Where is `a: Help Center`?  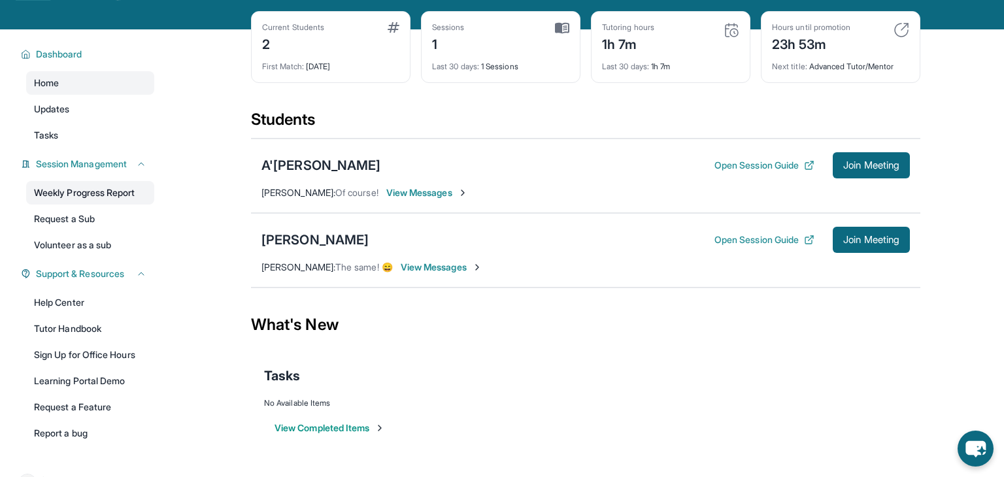 a: Help Center is located at coordinates (90, 303).